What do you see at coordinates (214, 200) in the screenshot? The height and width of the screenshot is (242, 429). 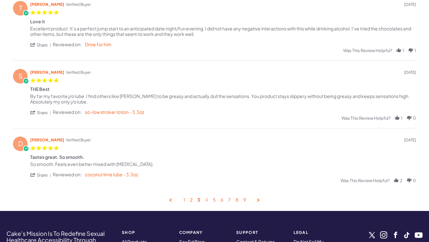 I see `nav: Browse next and previous reviews` at bounding box center [214, 200].